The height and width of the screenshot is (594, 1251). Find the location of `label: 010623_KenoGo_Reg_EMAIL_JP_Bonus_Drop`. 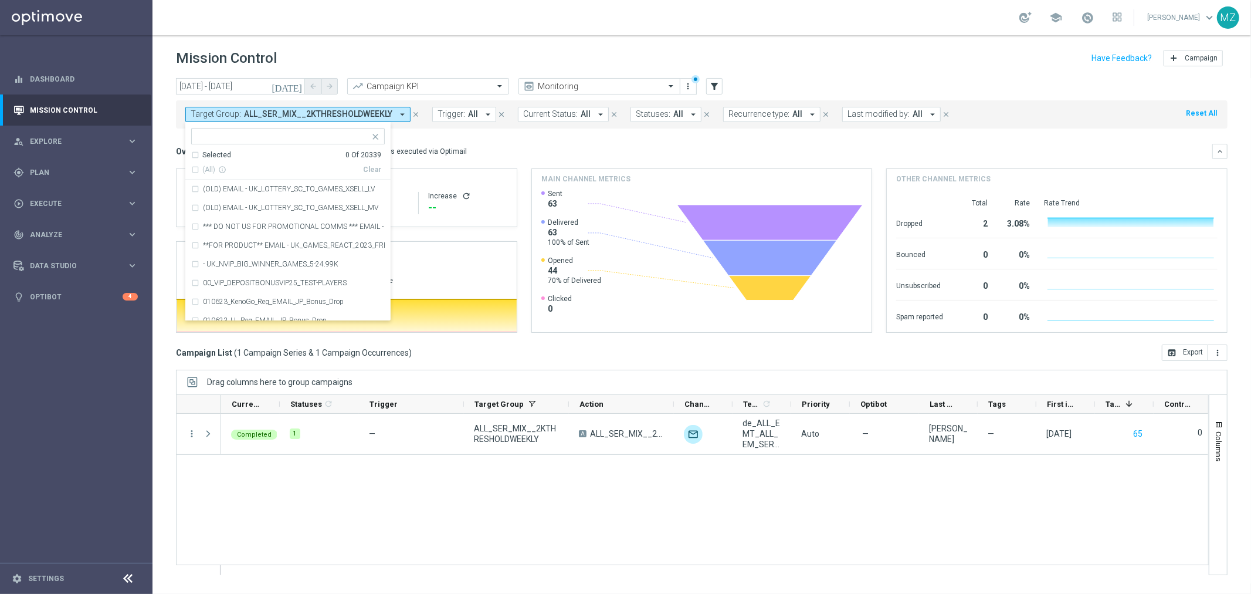

label: 010623_KenoGo_Reg_EMAIL_JP_Bonus_Drop is located at coordinates (273, 301).